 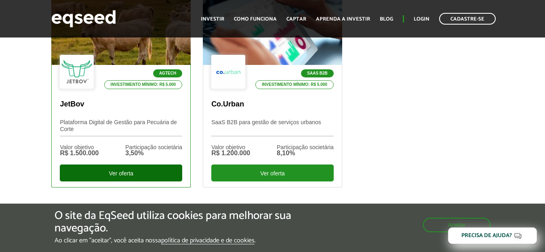 I want to click on a: Como funciona, so click(x=255, y=19).